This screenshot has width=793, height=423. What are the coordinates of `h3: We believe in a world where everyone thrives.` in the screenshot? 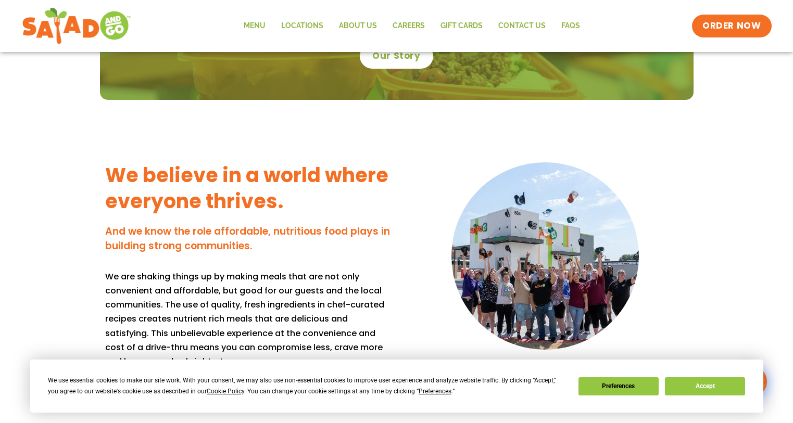 It's located at (248, 188).